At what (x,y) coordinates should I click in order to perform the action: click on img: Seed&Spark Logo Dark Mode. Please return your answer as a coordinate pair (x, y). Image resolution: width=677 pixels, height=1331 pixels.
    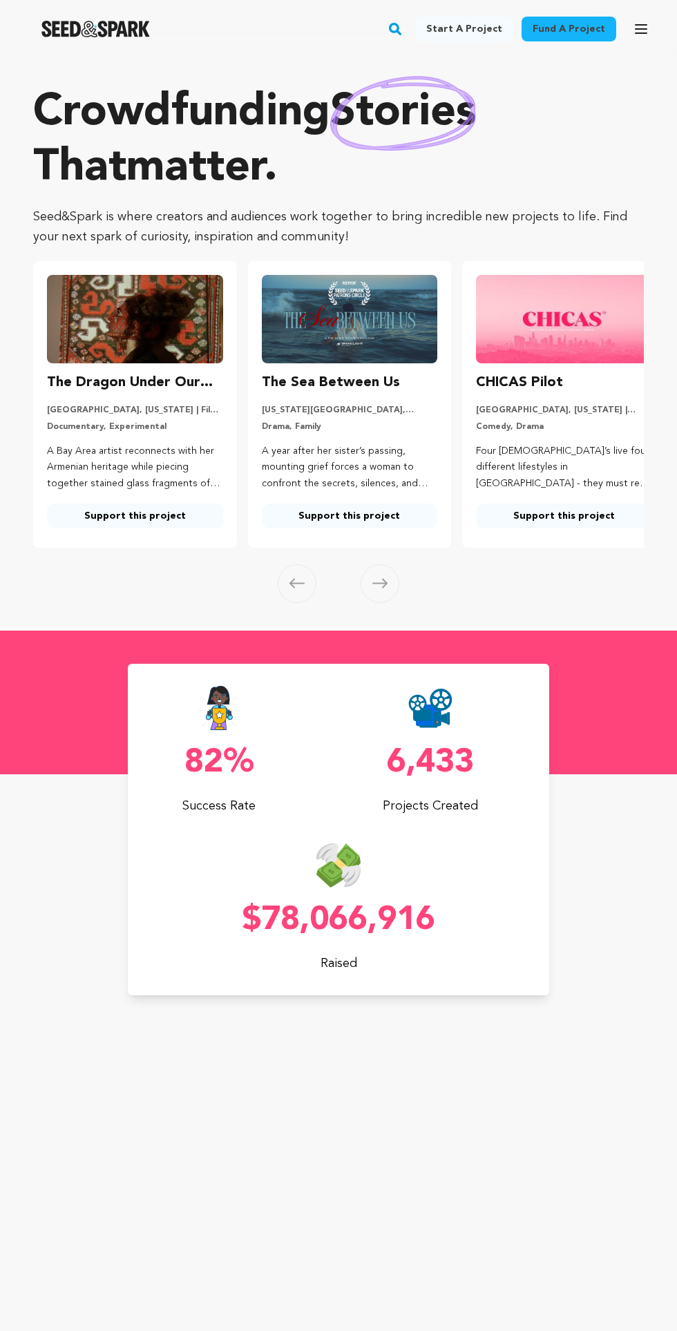
    Looking at the image, I should click on (95, 29).